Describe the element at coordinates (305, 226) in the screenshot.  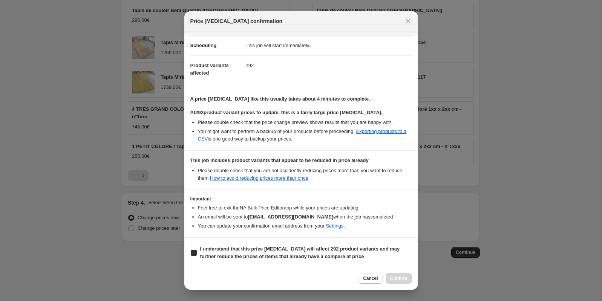
I see `li: You can update your confirmation email address from your .` at that location.